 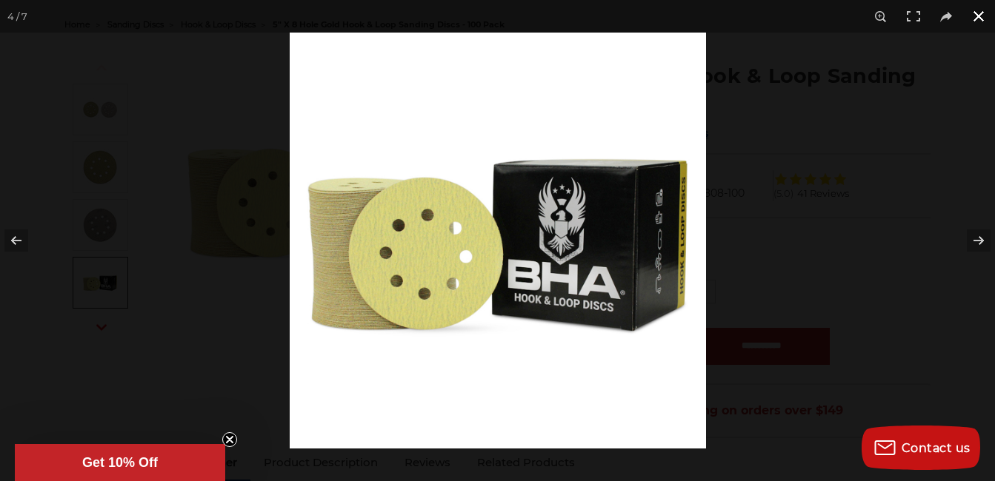 What do you see at coordinates (969, 241) in the screenshot?
I see `button: Next (arrow right)` at bounding box center [969, 241].